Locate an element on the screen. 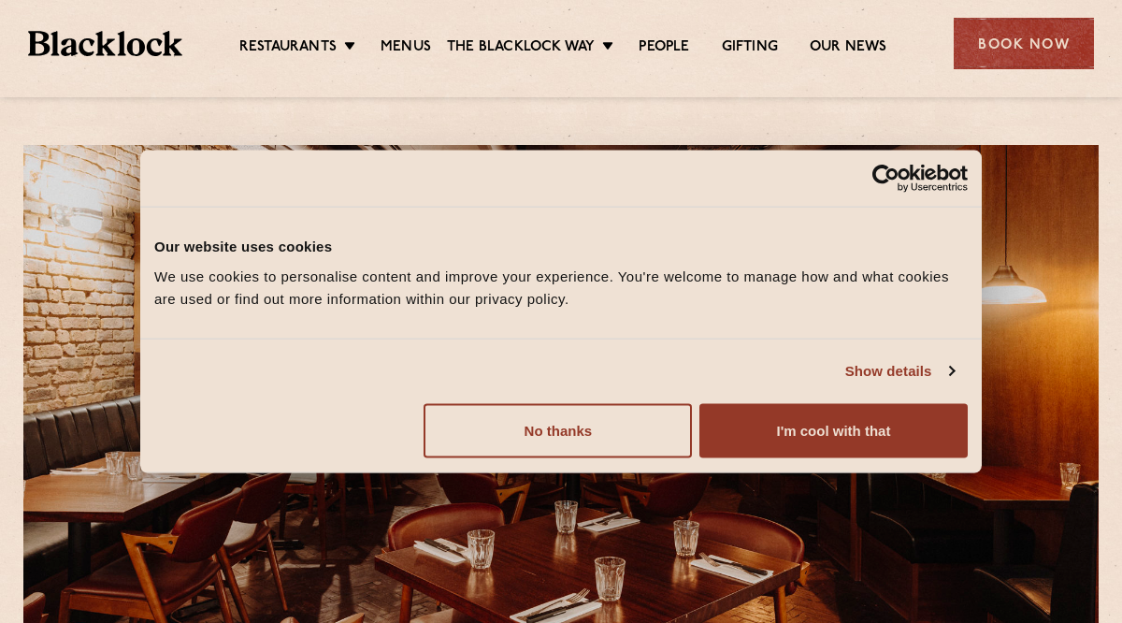  a: Show details is located at coordinates (899, 371).